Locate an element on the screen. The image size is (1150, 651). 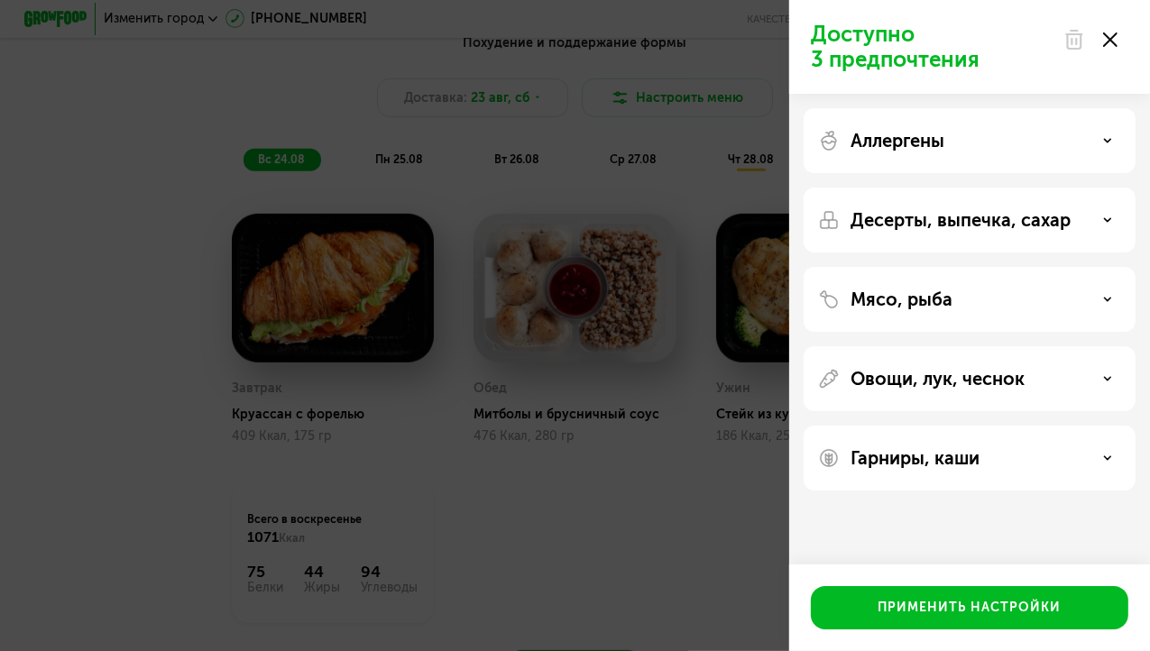
button: Применить настройки is located at coordinates (969, 608).